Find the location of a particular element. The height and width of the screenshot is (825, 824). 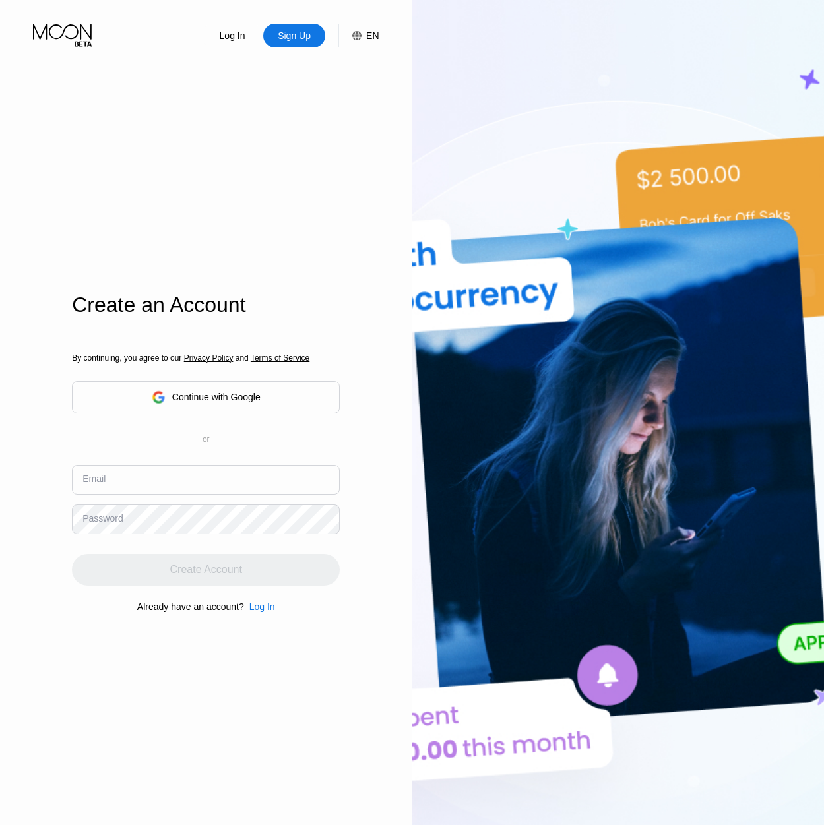

div: Email is located at coordinates (94, 479).